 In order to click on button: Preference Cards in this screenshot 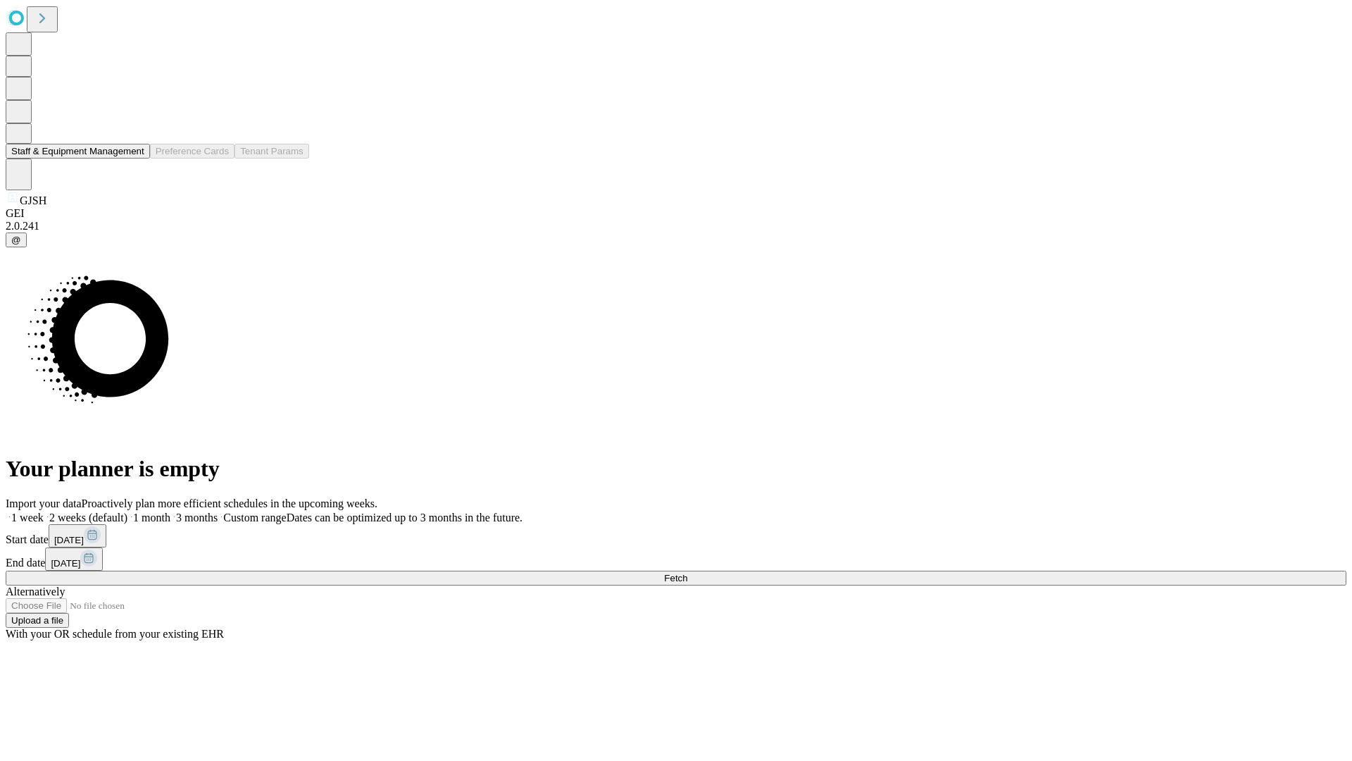, I will do `click(192, 151)`.